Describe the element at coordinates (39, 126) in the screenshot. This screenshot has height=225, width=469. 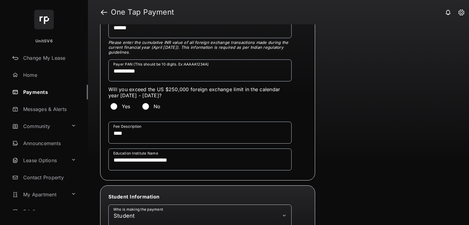
I see `a: Community` at that location.